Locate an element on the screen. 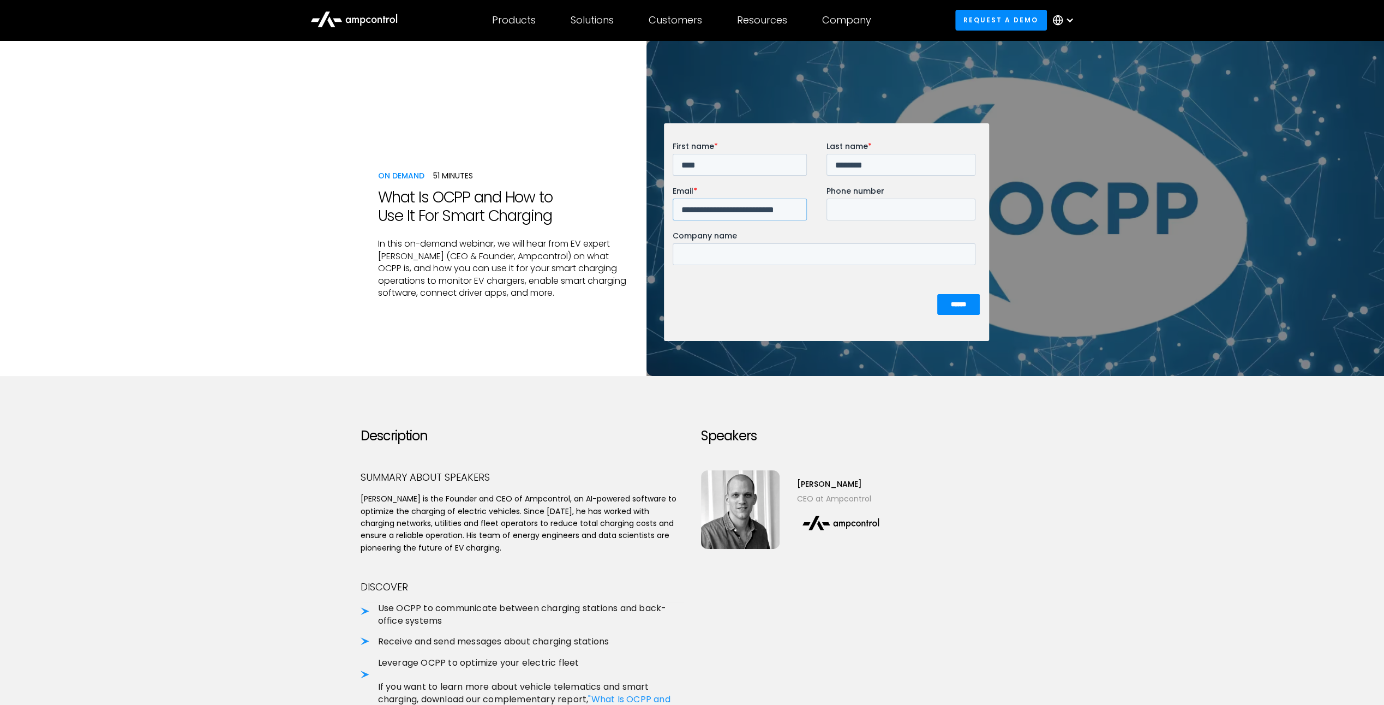  div: Summary about speakers is located at coordinates (522, 477).